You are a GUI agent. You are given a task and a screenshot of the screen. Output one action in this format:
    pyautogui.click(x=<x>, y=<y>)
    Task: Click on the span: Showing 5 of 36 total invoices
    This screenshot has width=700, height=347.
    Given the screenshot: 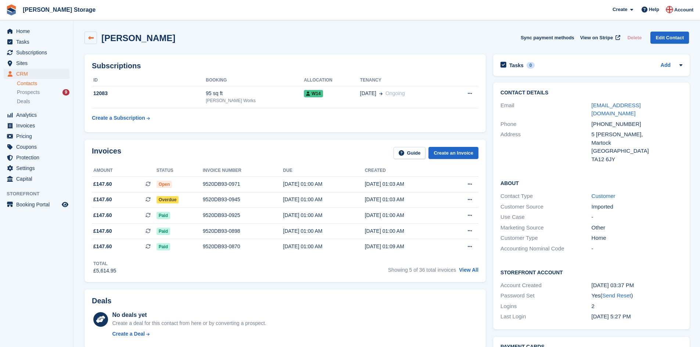 What is the action you would take?
    pyautogui.click(x=422, y=270)
    